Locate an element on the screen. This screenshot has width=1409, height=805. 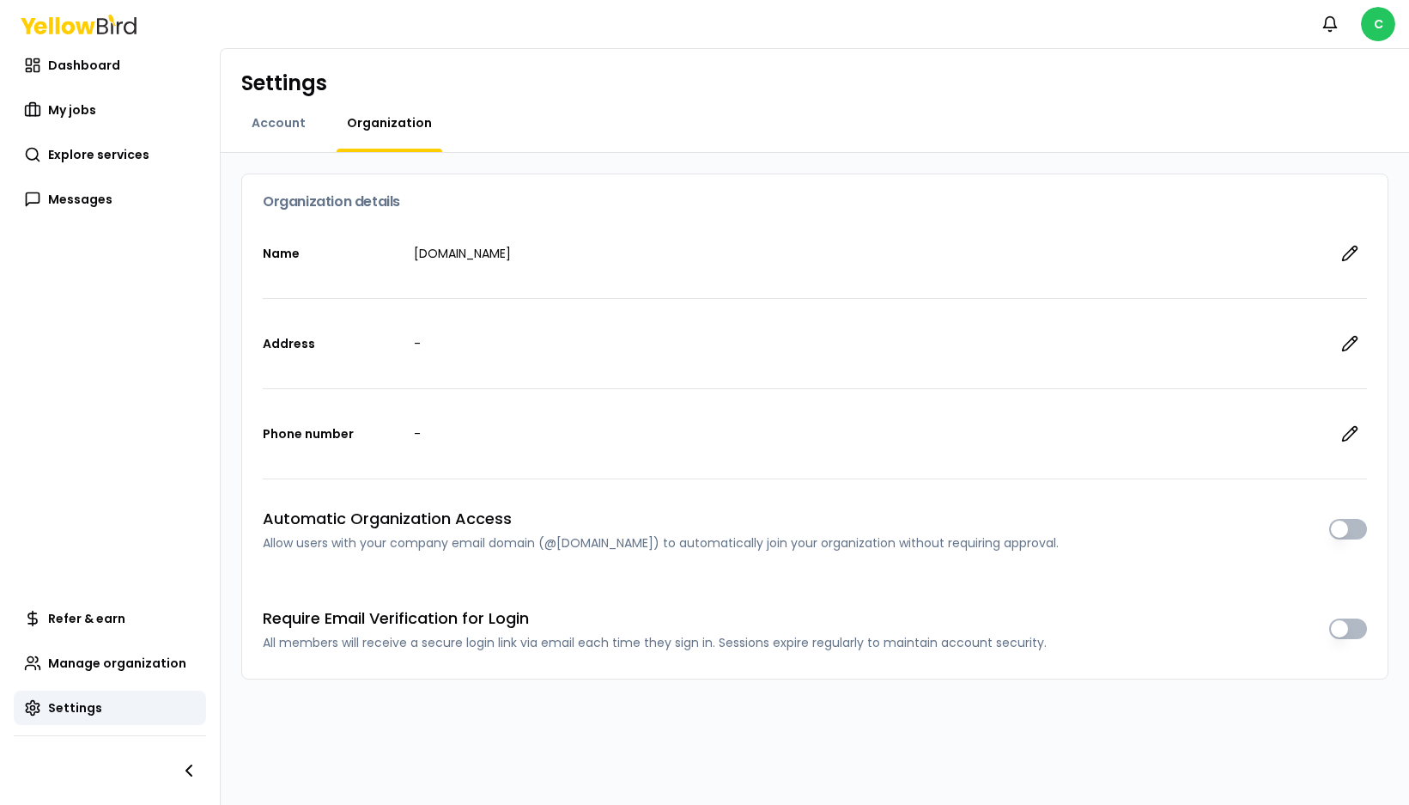
span: C is located at coordinates (1378, 24).